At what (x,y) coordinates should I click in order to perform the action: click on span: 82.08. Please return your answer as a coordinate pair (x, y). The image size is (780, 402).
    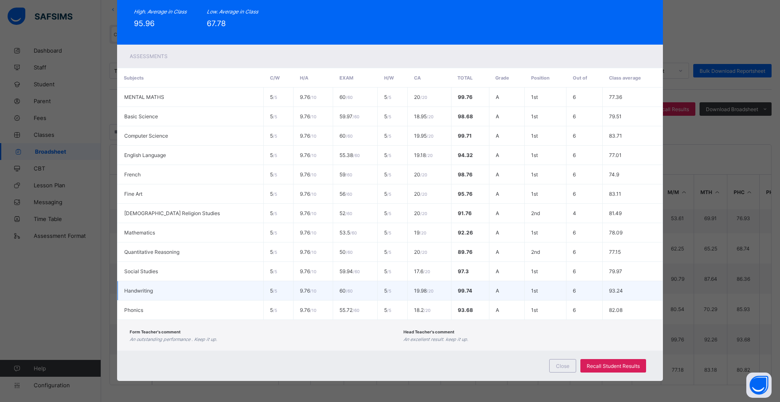
    Looking at the image, I should click on (615, 310).